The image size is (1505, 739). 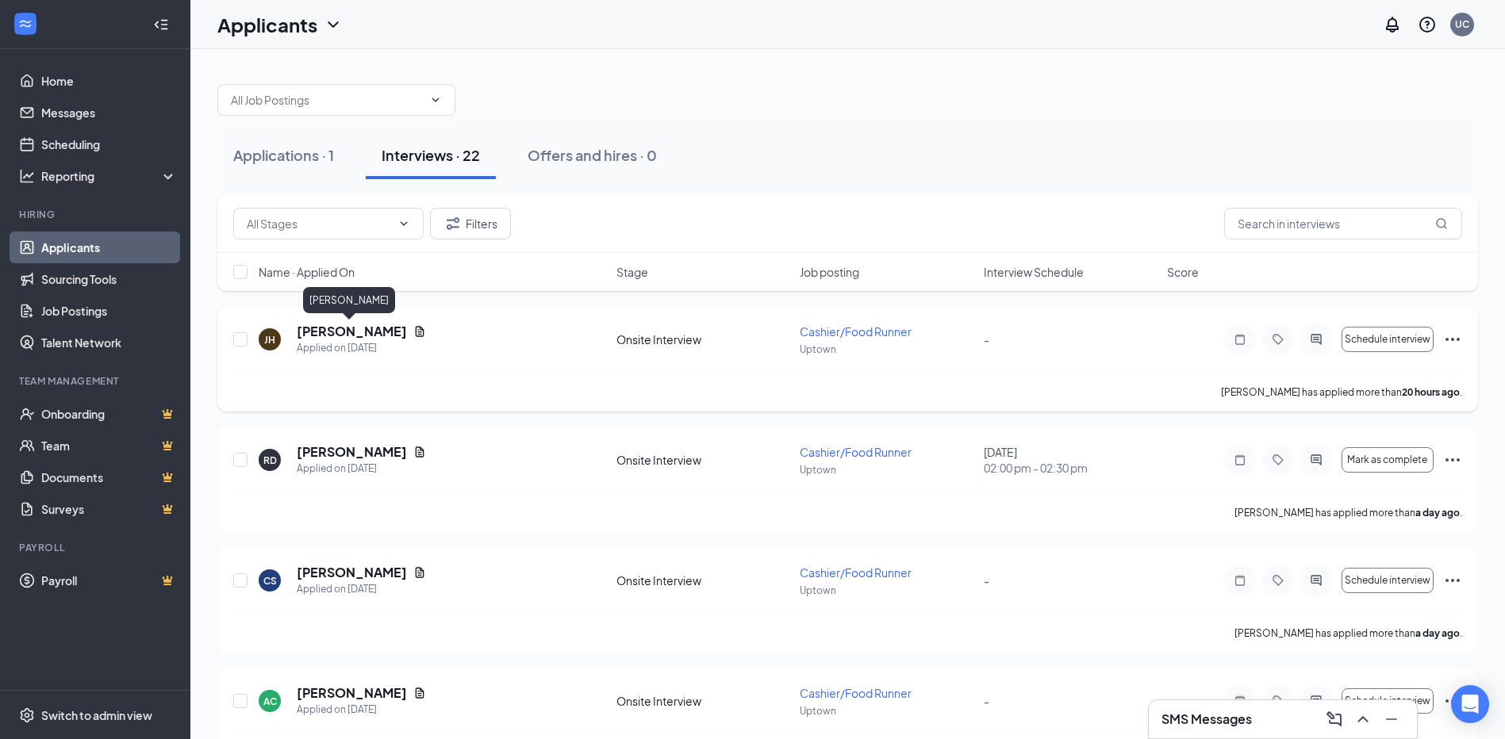 I want to click on h1: Applicants, so click(x=267, y=25).